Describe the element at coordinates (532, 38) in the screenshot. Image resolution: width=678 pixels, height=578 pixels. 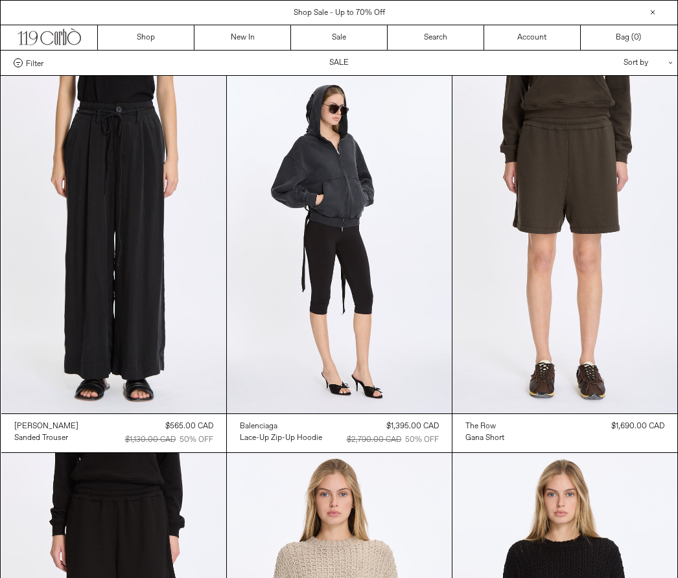
I see `a: Account` at that location.